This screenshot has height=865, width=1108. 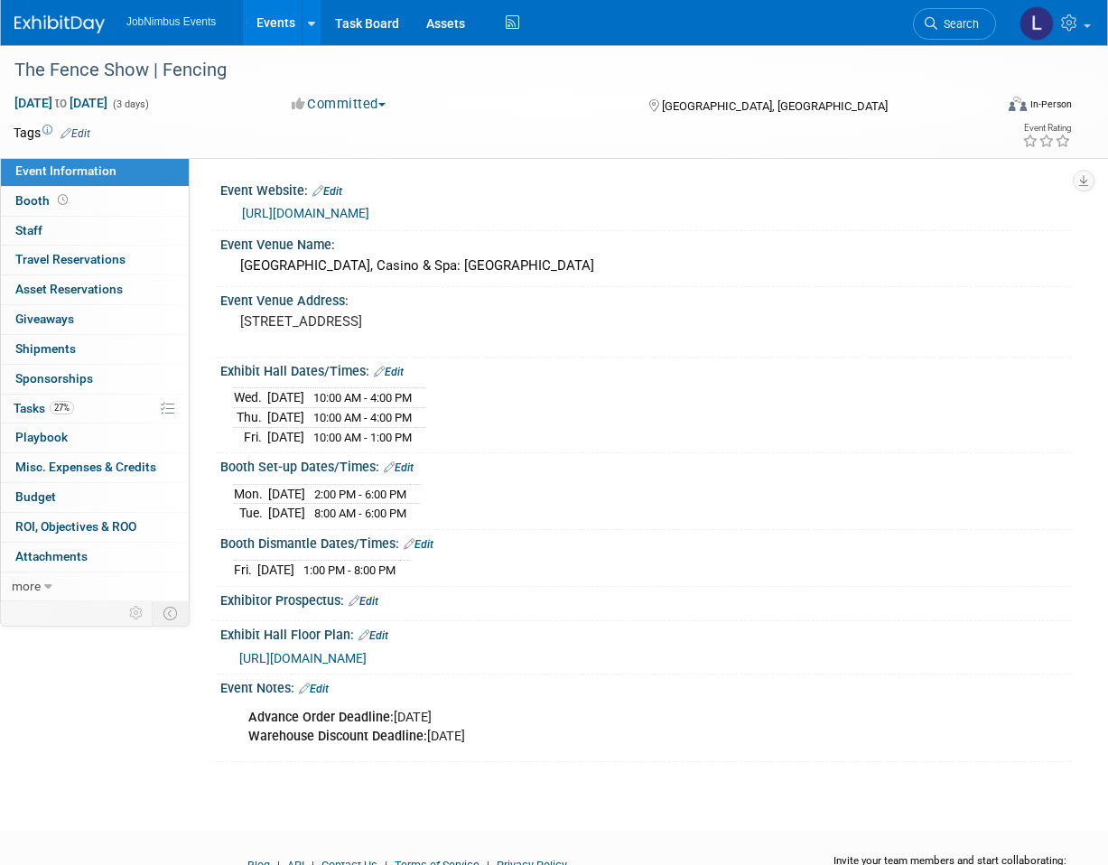 What do you see at coordinates (26, 586) in the screenshot?
I see `span: more` at bounding box center [26, 586].